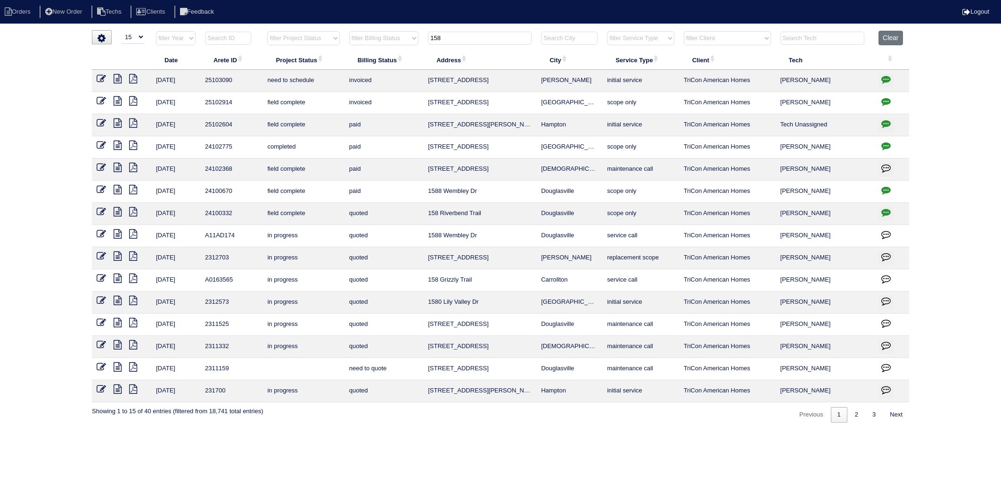 The image size is (1001, 500). What do you see at coordinates (303, 147) in the screenshot?
I see `td: completed` at bounding box center [303, 147].